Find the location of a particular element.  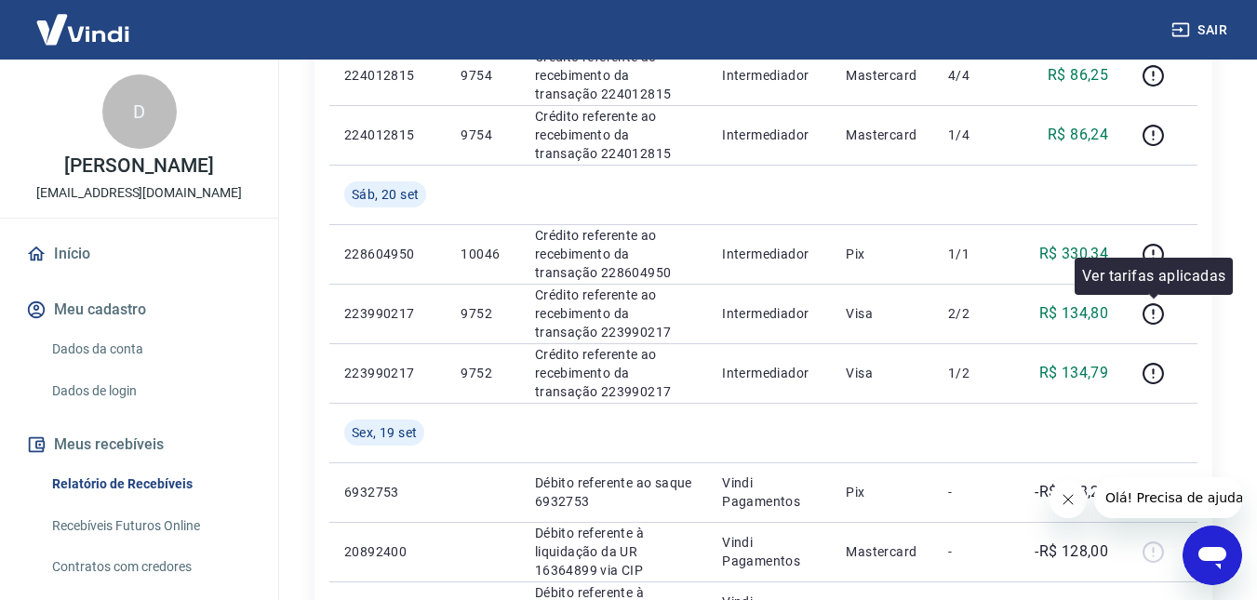

a: Dados da conta is located at coordinates (150, 349).